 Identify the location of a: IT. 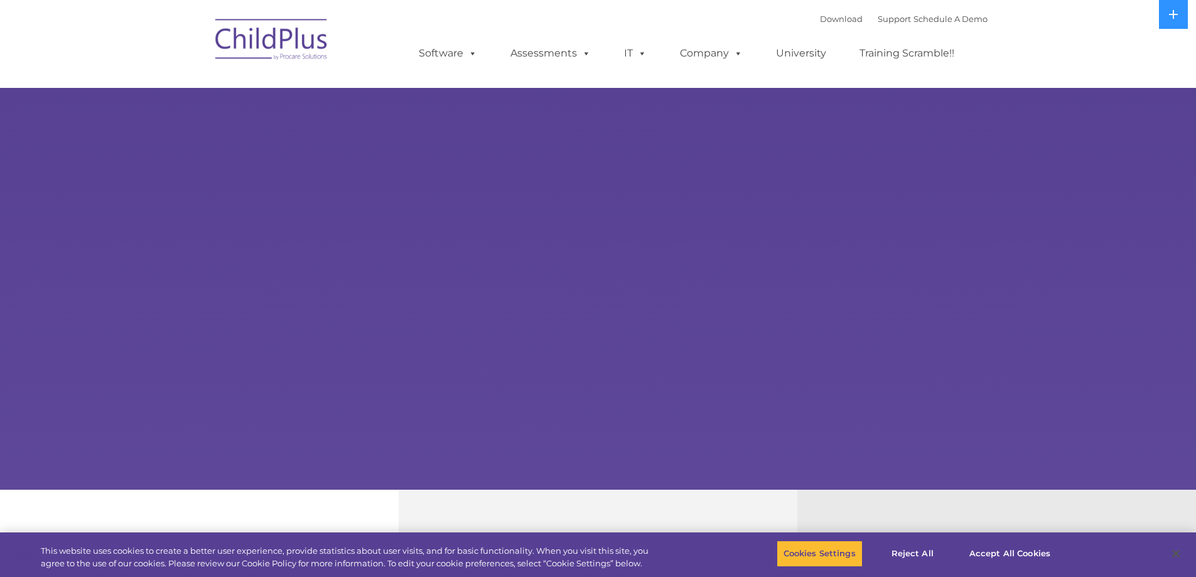
(635, 53).